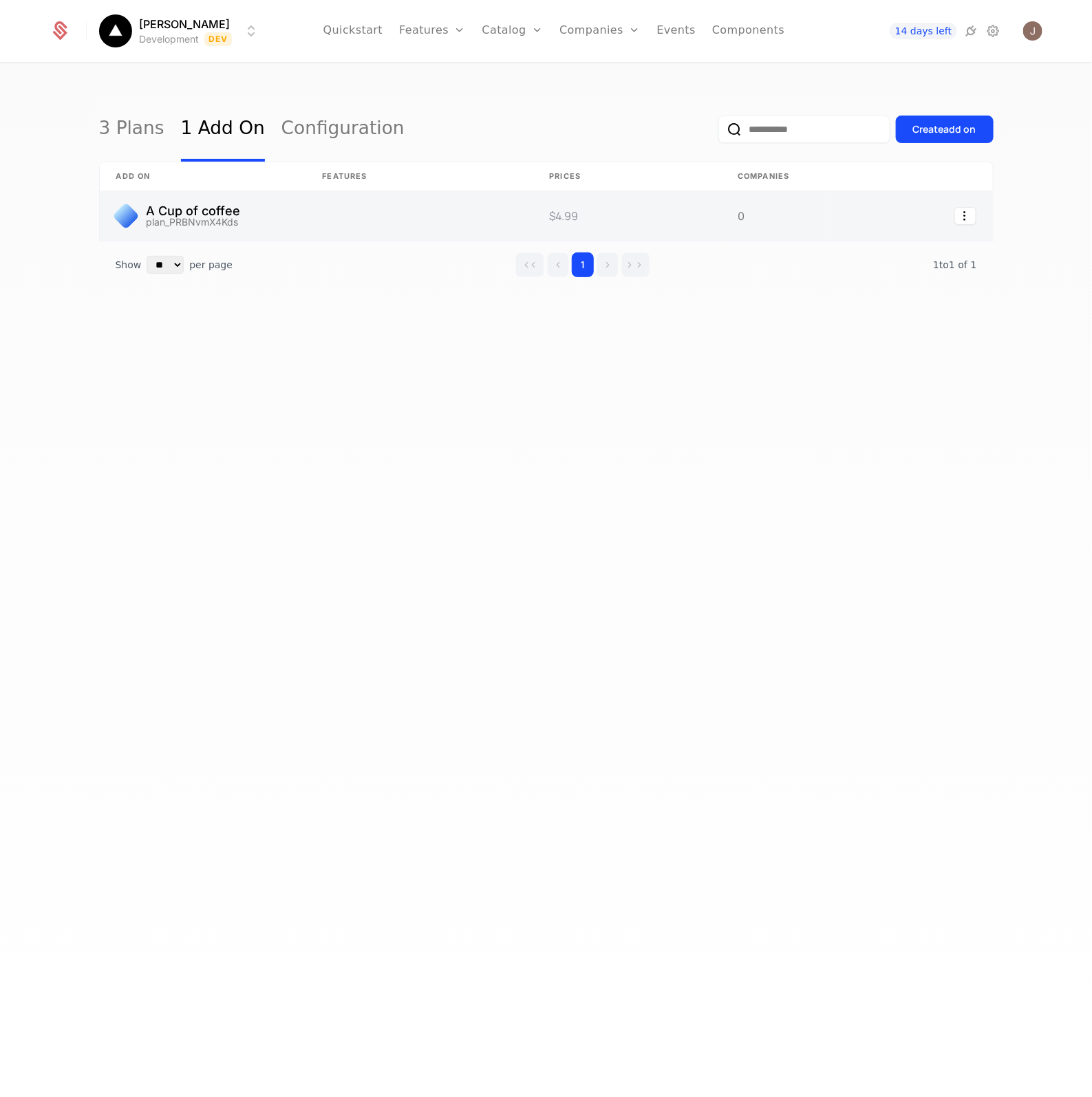 This screenshot has height=1097, width=1092. Describe the element at coordinates (924, 31) in the screenshot. I see `span: 14 days left` at that location.